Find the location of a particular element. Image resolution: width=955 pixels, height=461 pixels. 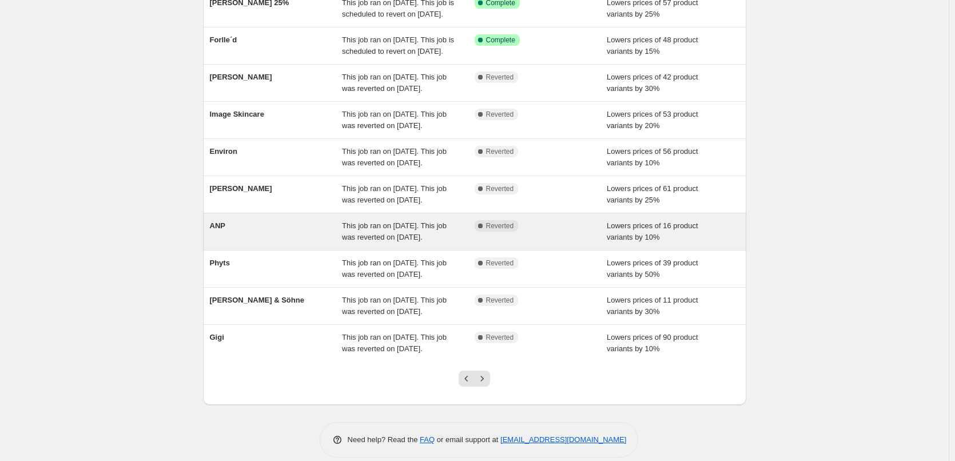

span: Lowers prices of 11 product variants by 30% is located at coordinates (653, 306).